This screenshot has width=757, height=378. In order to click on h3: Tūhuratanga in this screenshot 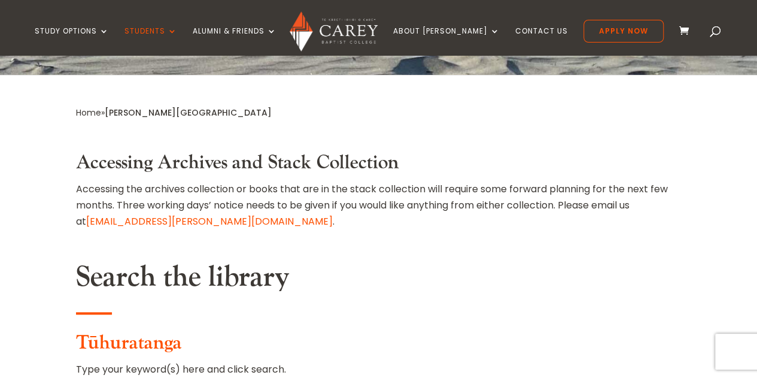, I will do `click(379, 346)`.